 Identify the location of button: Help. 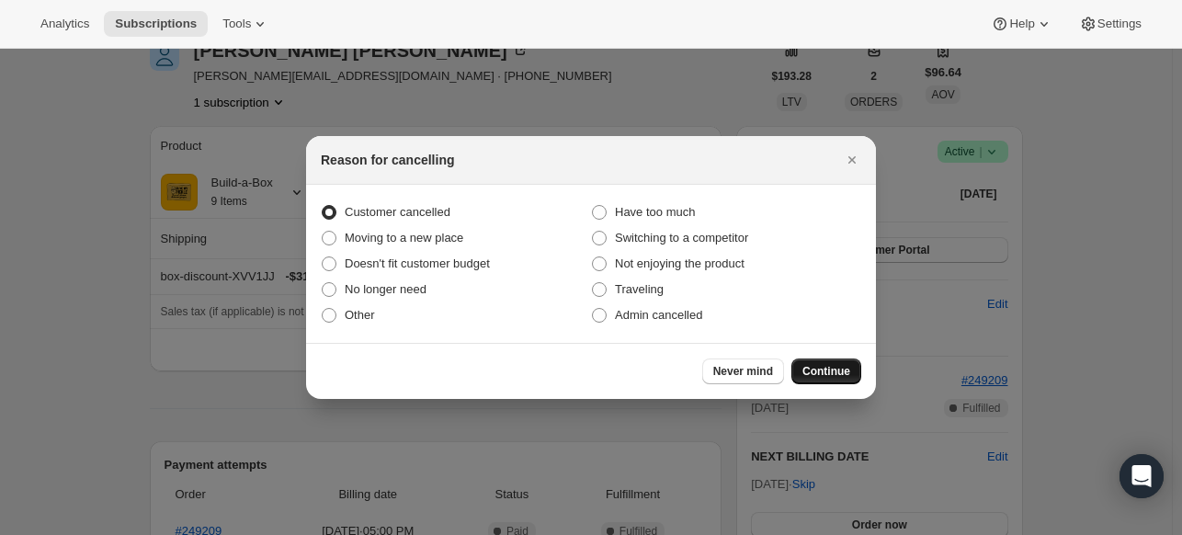
(1021, 24).